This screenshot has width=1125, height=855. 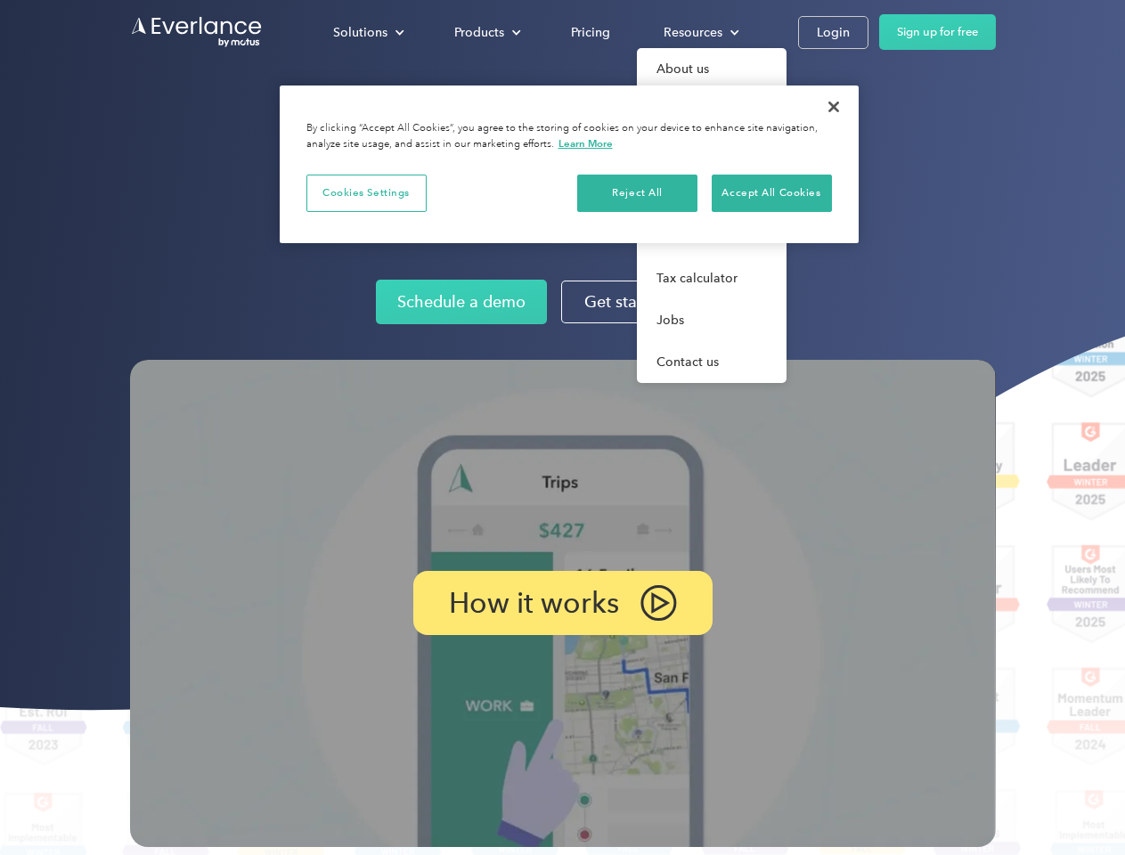 What do you see at coordinates (569, 164) in the screenshot?
I see `div: Privacy` at bounding box center [569, 164].